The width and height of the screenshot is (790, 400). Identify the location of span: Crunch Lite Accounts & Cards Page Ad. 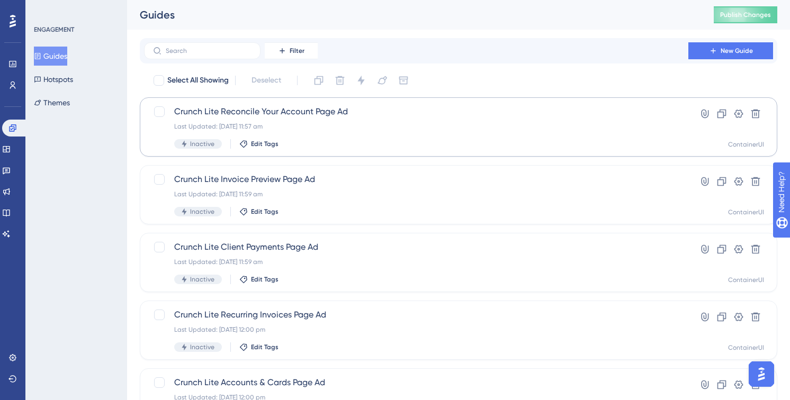
(416, 383).